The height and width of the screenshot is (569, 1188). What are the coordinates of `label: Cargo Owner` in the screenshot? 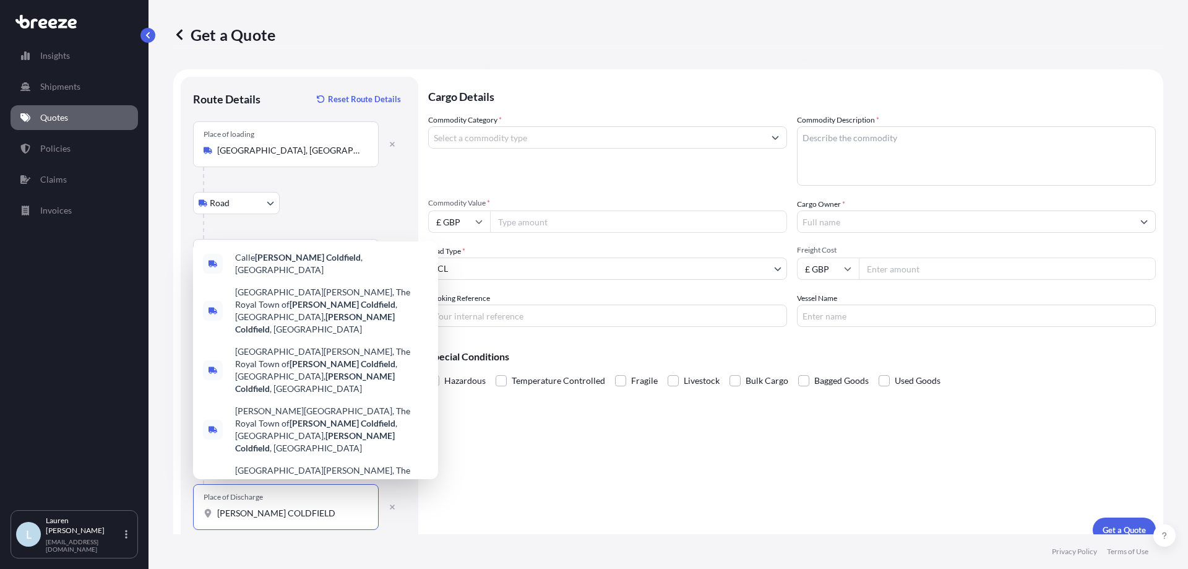 It's located at (821, 204).